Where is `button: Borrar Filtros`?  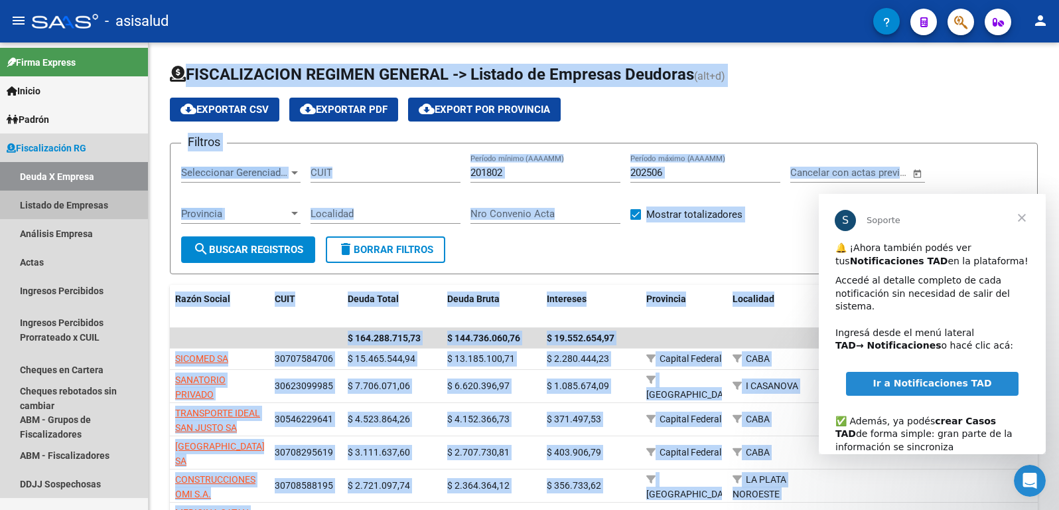 button: Borrar Filtros is located at coordinates (386, 250).